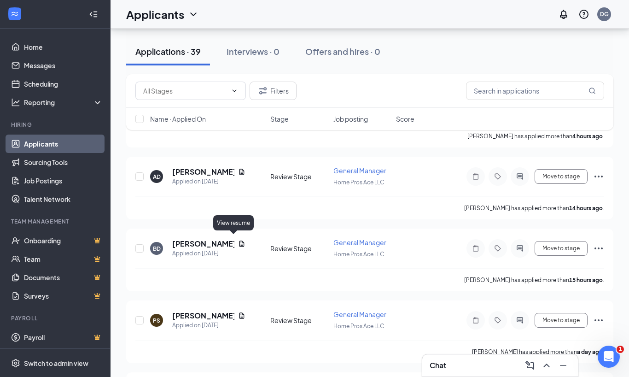 The width and height of the screenshot is (629, 377). I want to click on button: Filter Filters, so click(273, 91).